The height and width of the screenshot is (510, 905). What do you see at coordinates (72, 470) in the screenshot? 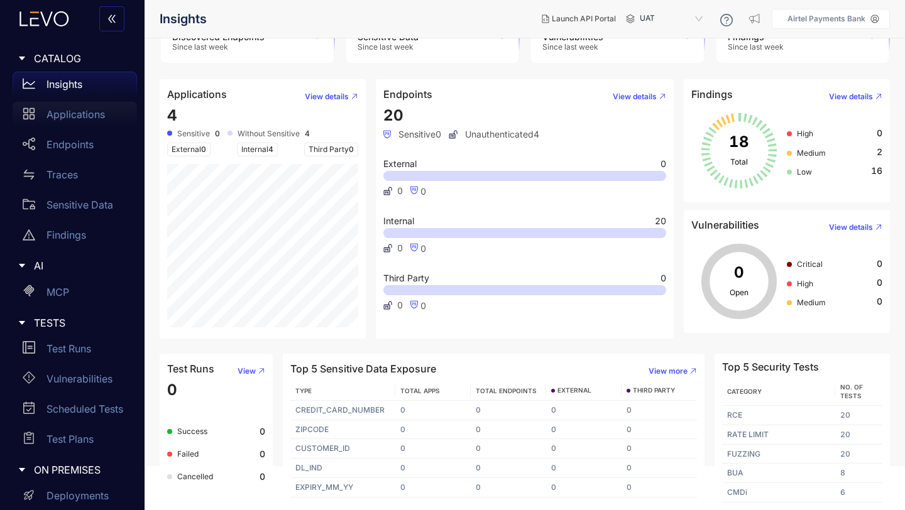
I see `div: ON PREMISES` at bounding box center [72, 470].